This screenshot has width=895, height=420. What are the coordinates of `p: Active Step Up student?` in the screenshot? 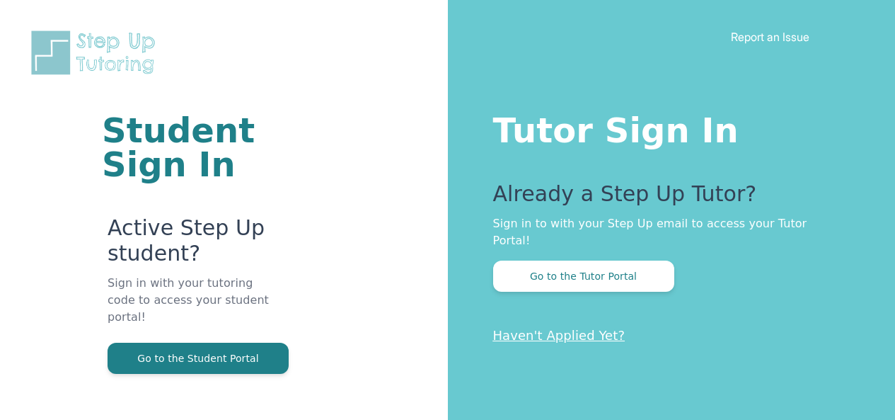 It's located at (192, 245).